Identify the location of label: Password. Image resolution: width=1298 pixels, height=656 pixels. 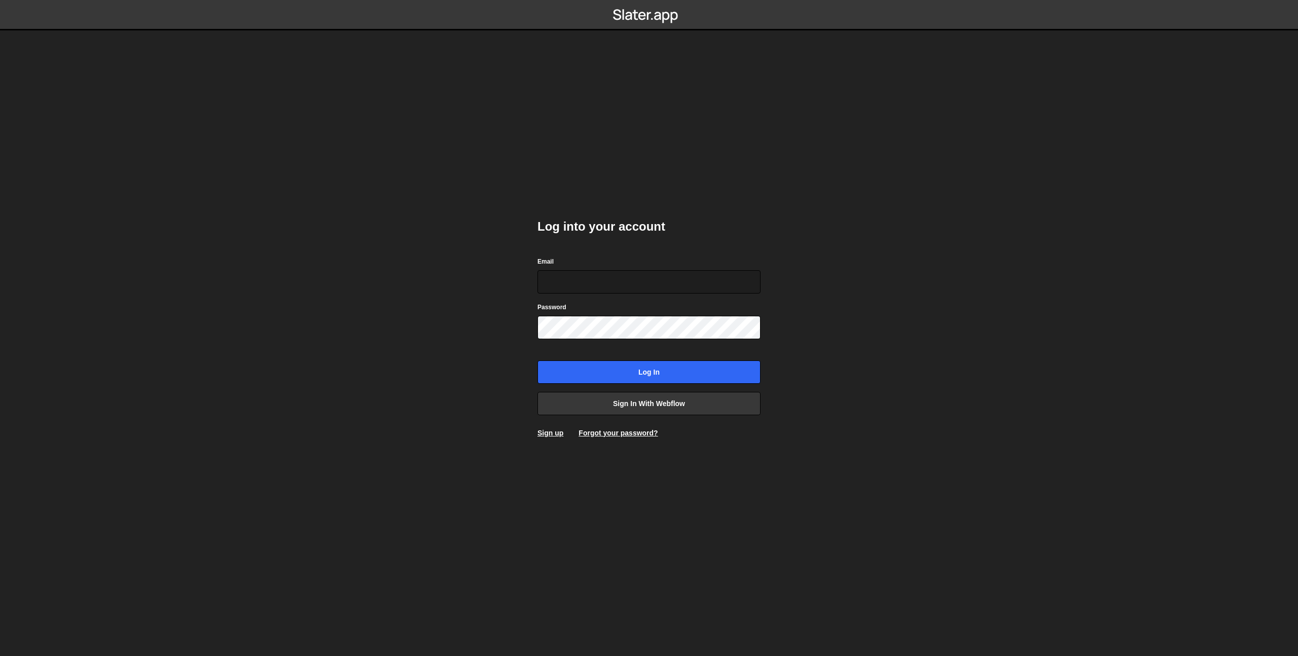
(552, 307).